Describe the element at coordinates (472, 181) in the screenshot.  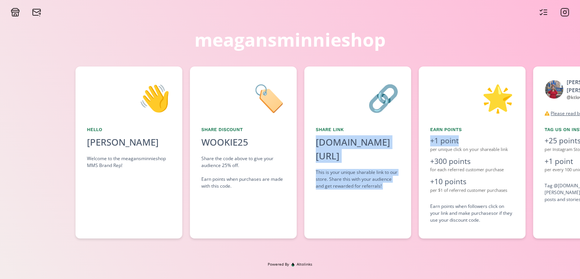
I see `div: +10 points` at that location.